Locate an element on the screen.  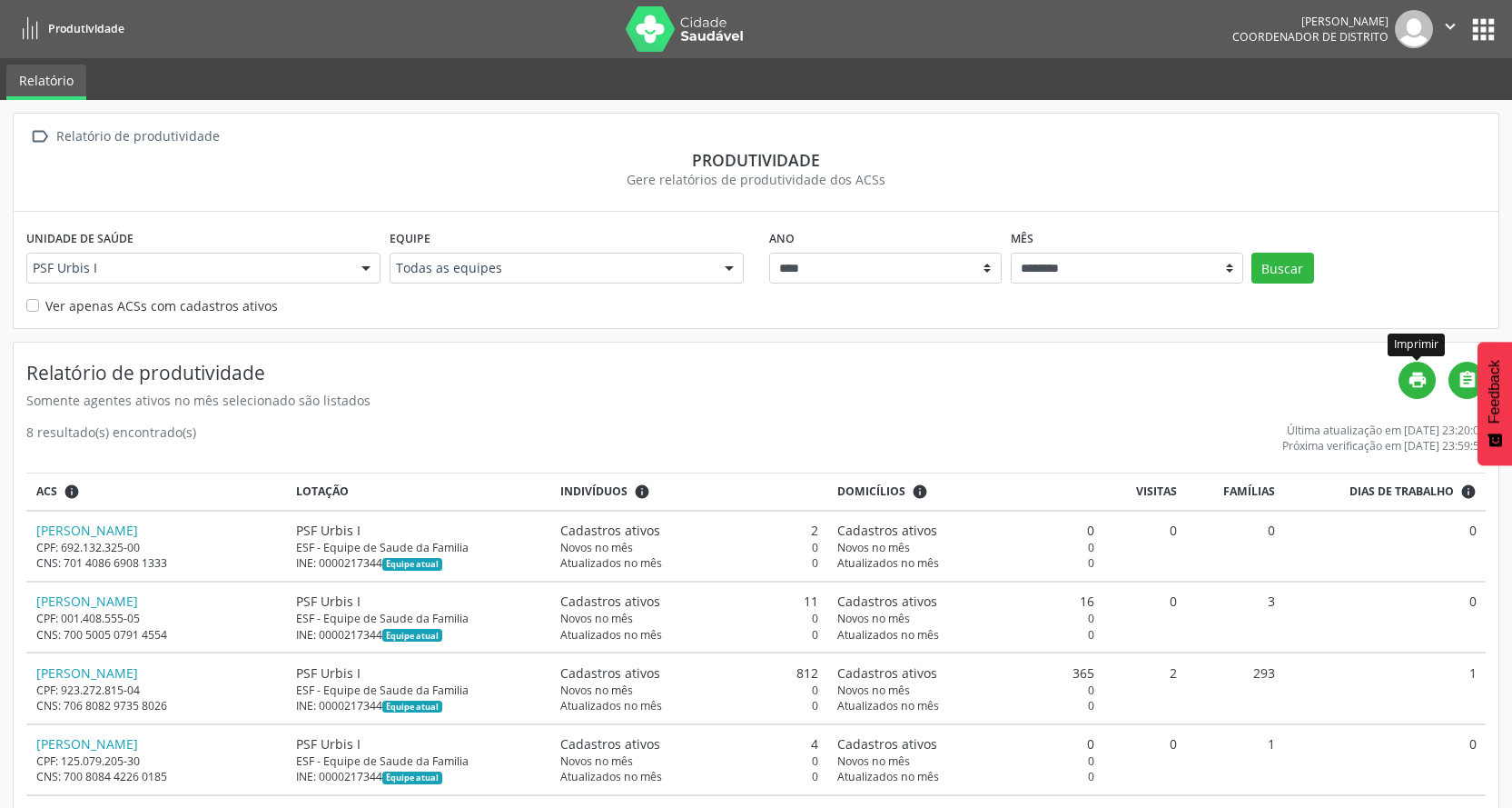
div: 16 is located at coordinates (967, 601).